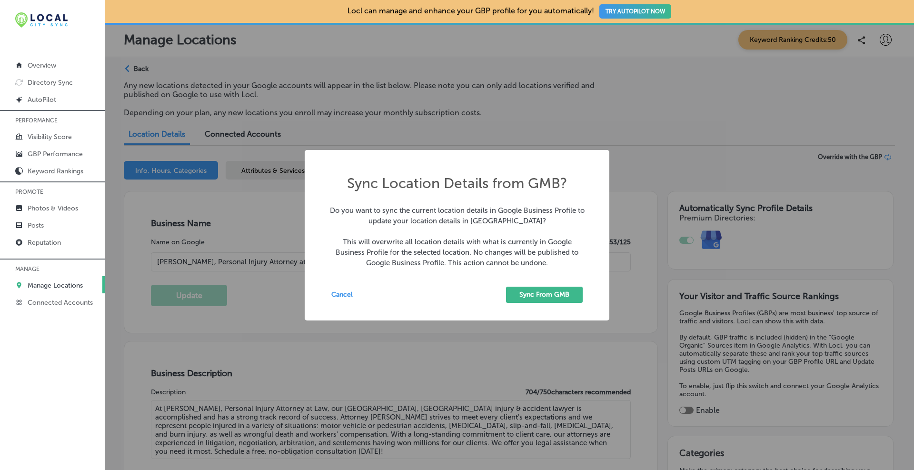  What do you see at coordinates (348, 295) in the screenshot?
I see `button: Cancel` at bounding box center [348, 295].